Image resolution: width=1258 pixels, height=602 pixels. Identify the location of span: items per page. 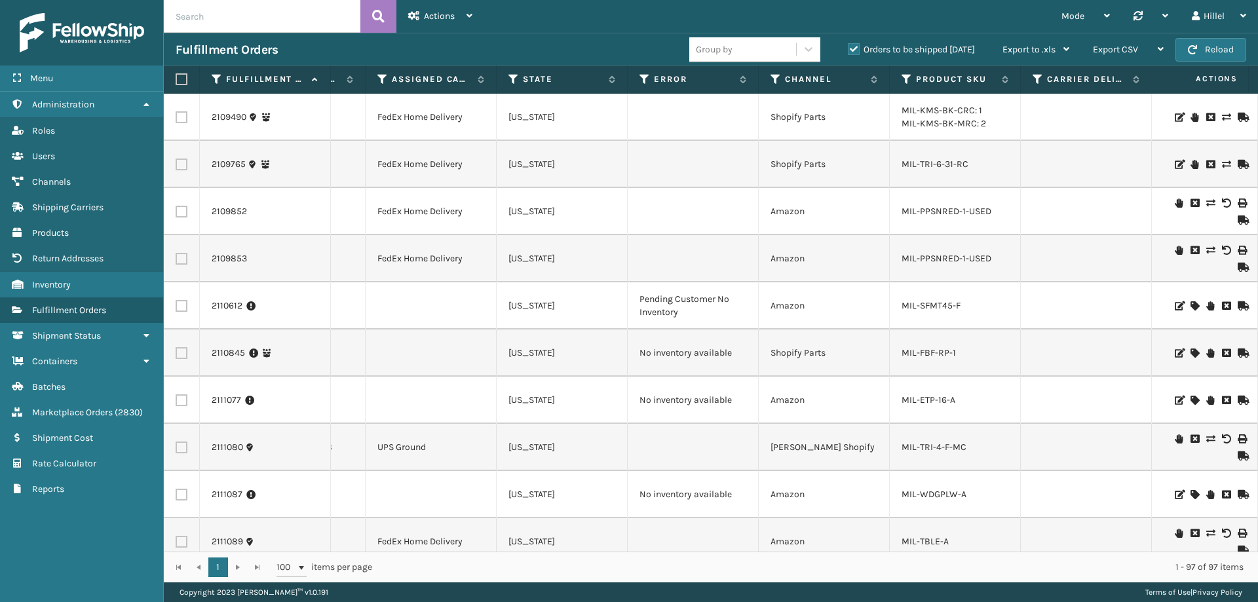
(324, 567).